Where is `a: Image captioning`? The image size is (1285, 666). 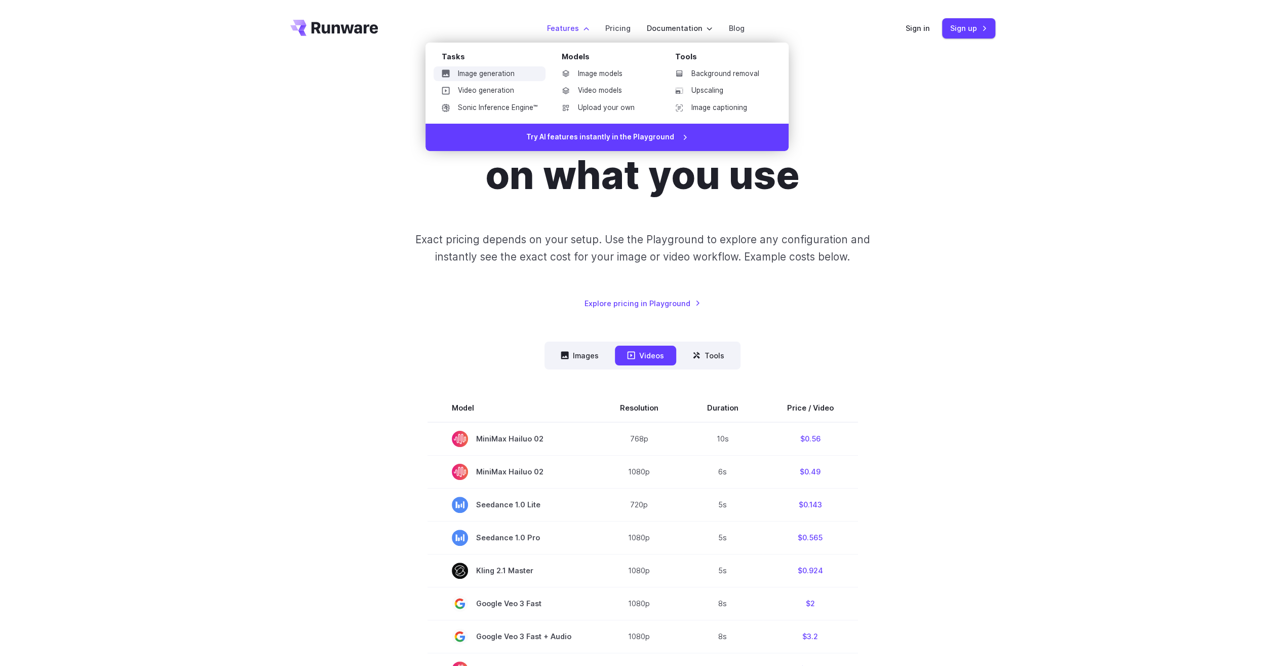 a: Image captioning is located at coordinates (720, 108).